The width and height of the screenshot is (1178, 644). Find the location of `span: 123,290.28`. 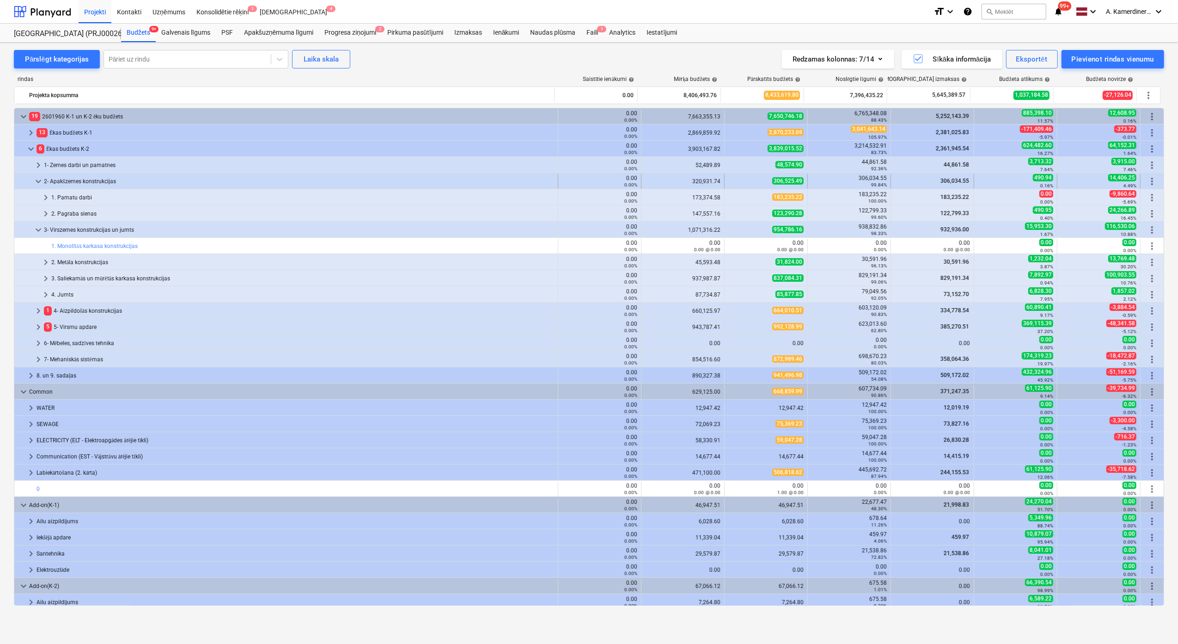

span: 123,290.28 is located at coordinates (788, 213).